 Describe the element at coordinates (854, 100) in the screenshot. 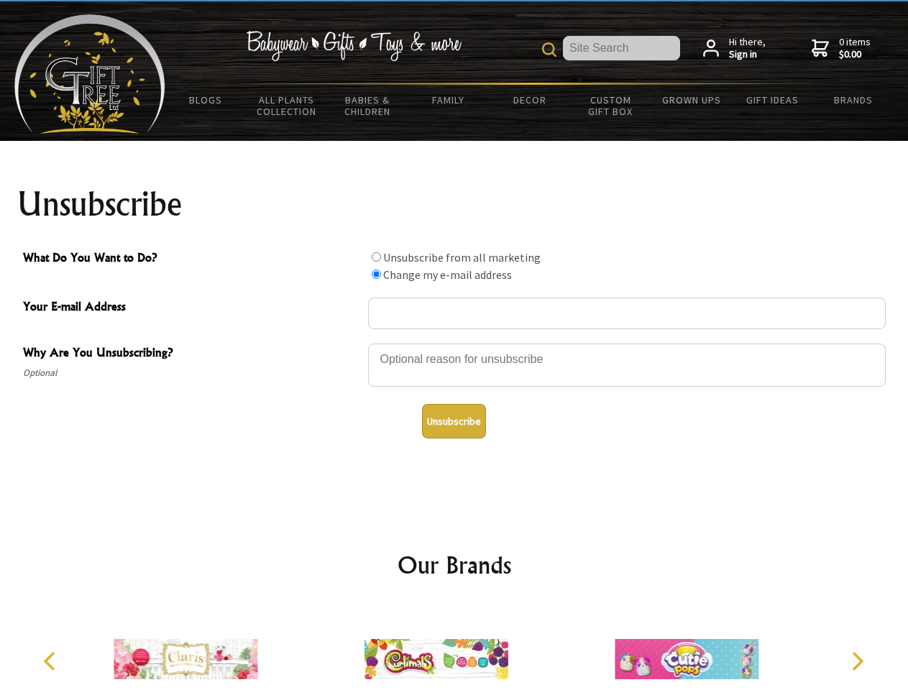

I see `a: Brands` at that location.